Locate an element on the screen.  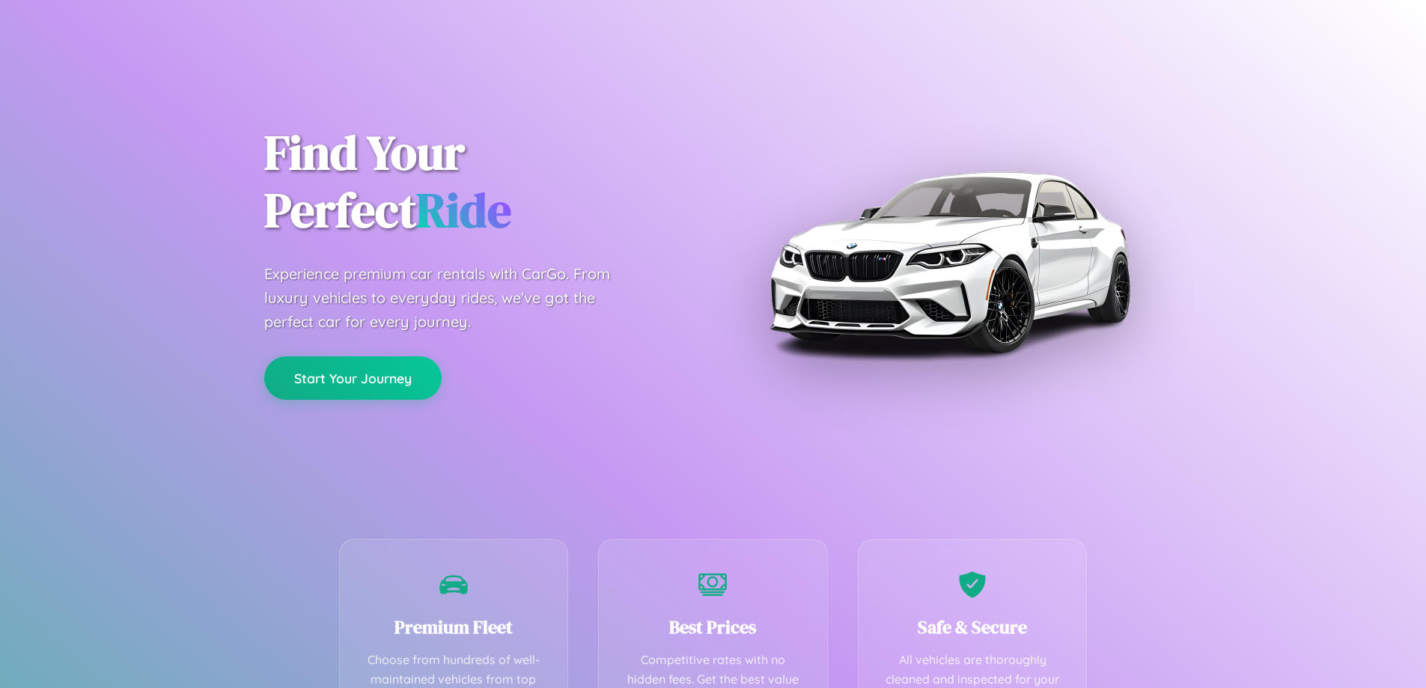
h3: Safe & Secure is located at coordinates (973, 627).